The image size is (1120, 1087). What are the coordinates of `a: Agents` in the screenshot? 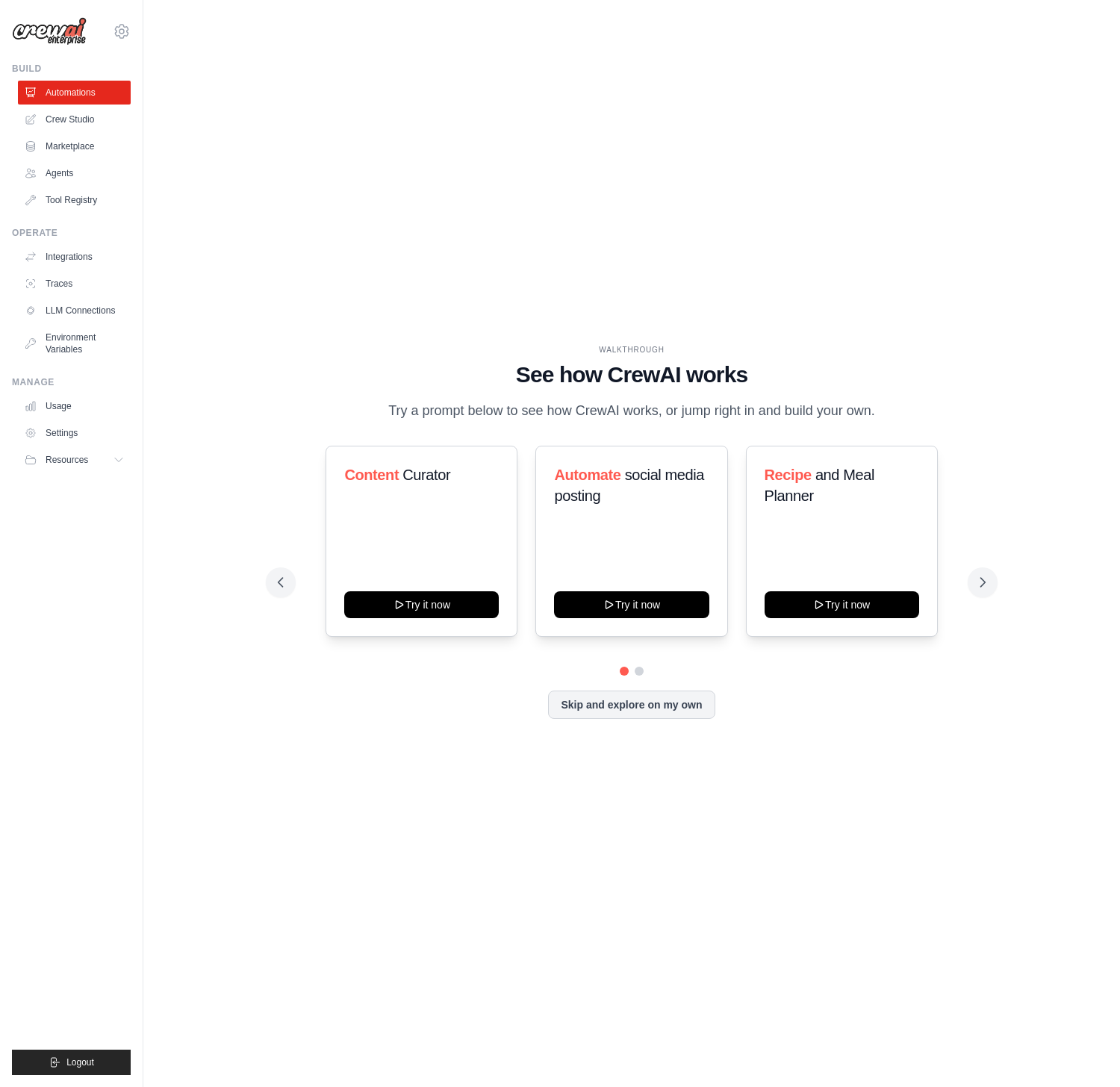 It's located at (74, 174).